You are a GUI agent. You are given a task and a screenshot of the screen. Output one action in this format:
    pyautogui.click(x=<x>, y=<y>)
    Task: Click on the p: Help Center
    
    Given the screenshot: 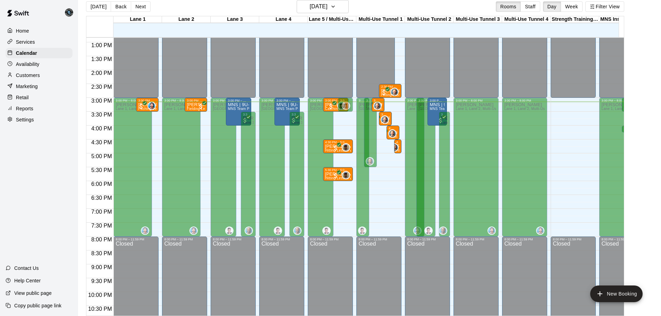 What is the action you would take?
    pyautogui.click(x=27, y=281)
    